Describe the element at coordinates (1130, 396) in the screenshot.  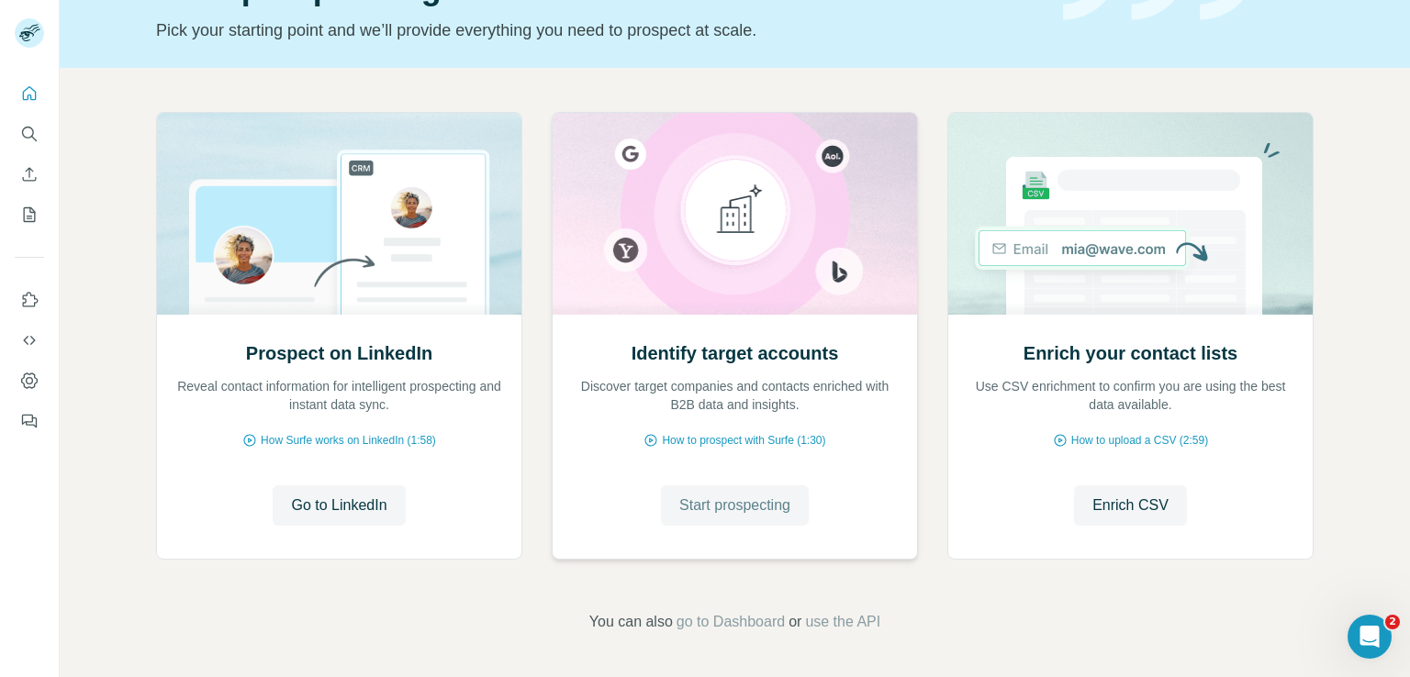
I see `p: Use CSV enrichment to confirm you are using the best data available.` at that location.